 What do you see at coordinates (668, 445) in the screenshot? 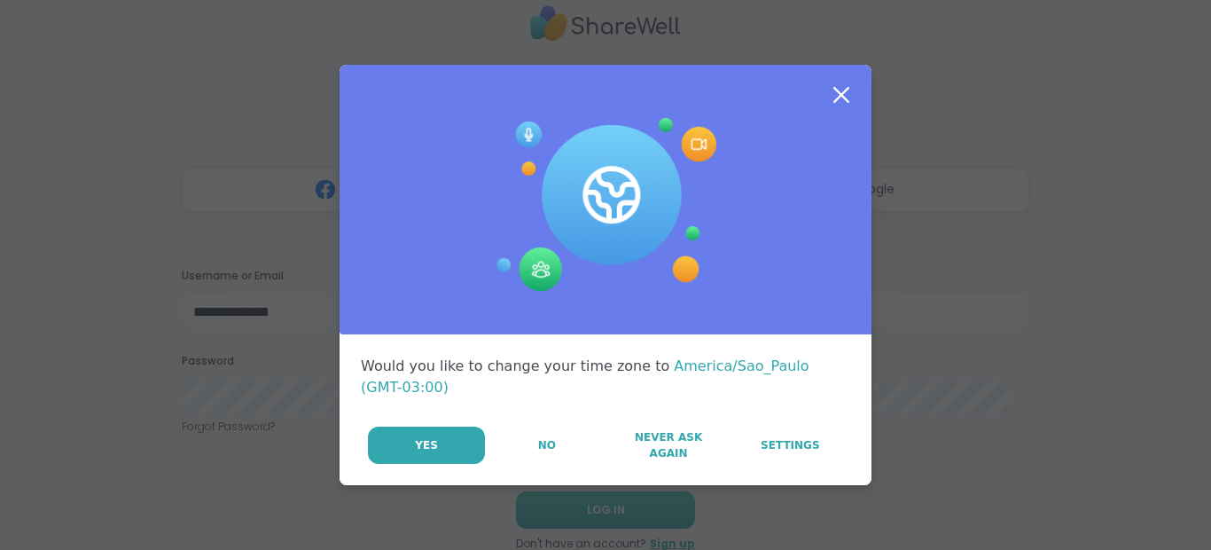
I see `span: Never Ask Again` at bounding box center [668, 445].